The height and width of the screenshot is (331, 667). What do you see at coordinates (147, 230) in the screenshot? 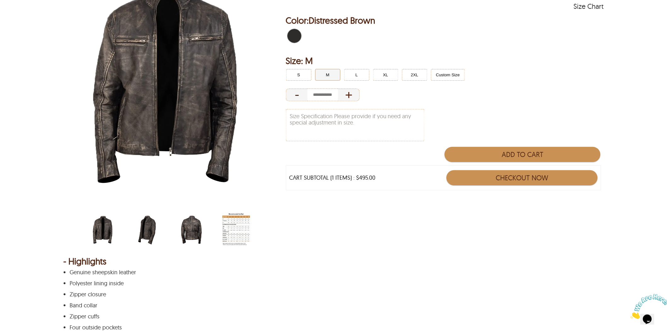
I see `img: lewis-biker-leather-jacket-side.jpg` at bounding box center [147, 230].